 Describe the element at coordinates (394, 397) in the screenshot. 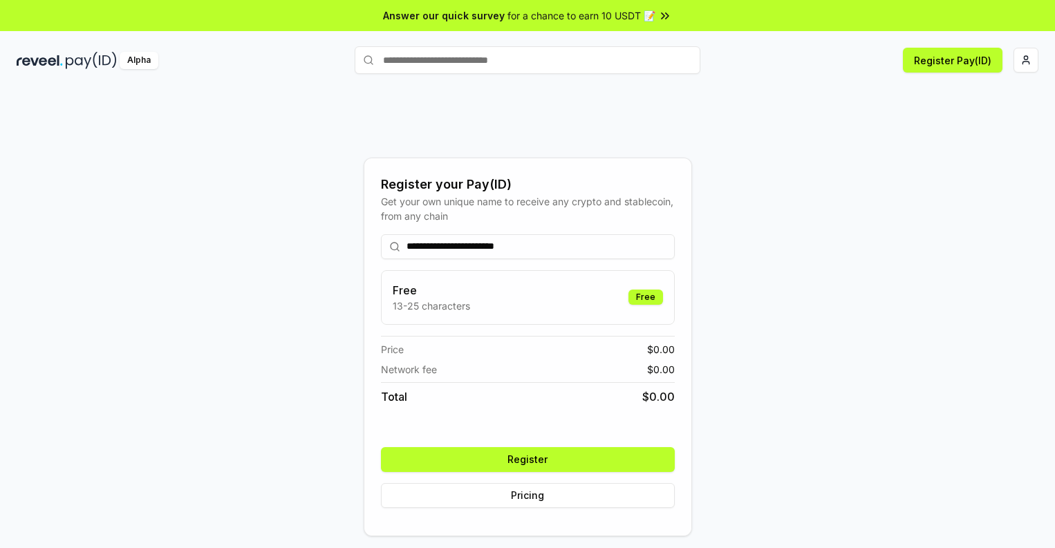

I see `span: Total` at that location.